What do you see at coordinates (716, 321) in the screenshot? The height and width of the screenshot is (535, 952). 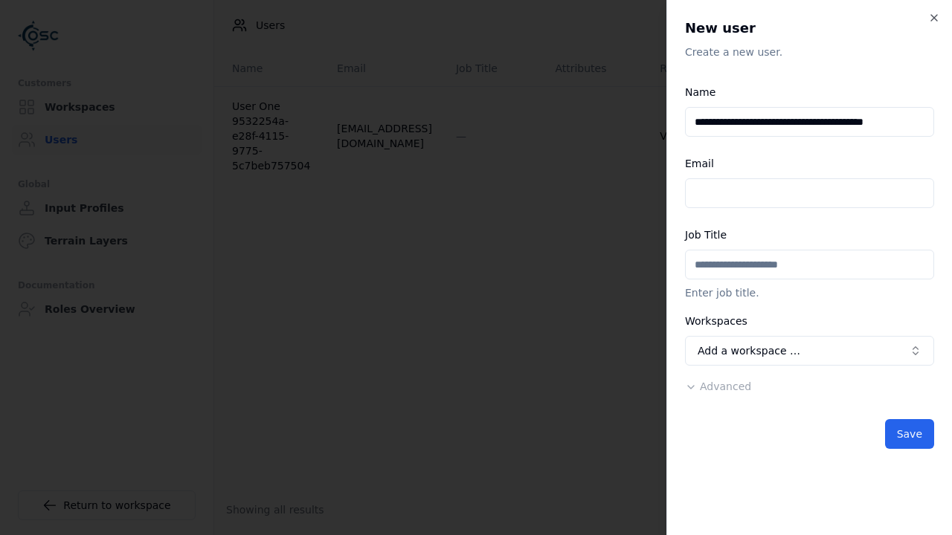 I see `label: Workspaces` at bounding box center [716, 321].